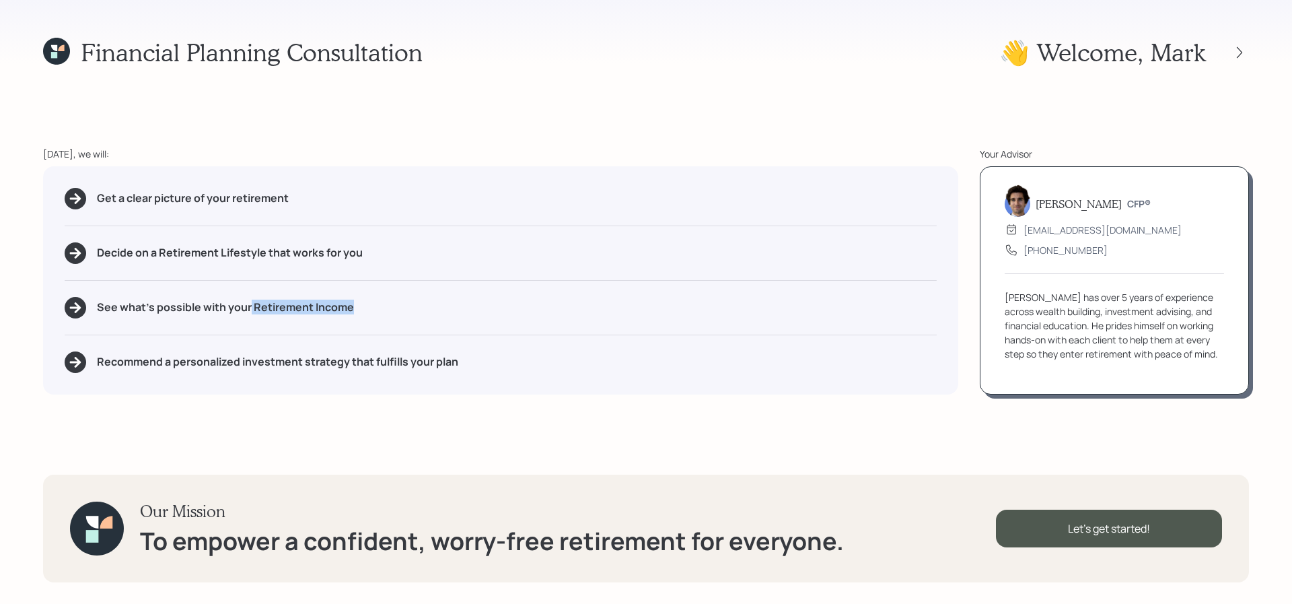 The image size is (1292, 604). Describe the element at coordinates (252, 52) in the screenshot. I see `h1: Financial Planning Consultation` at that location.